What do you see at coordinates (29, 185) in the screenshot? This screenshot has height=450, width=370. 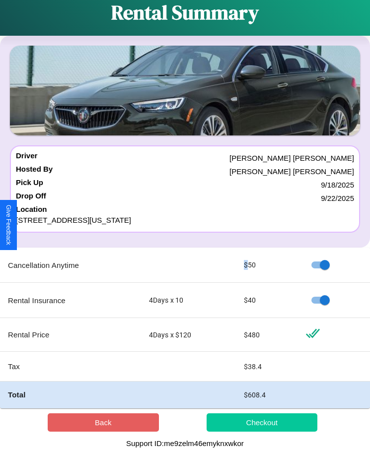 I see `h4: Pick Up` at bounding box center [29, 185].